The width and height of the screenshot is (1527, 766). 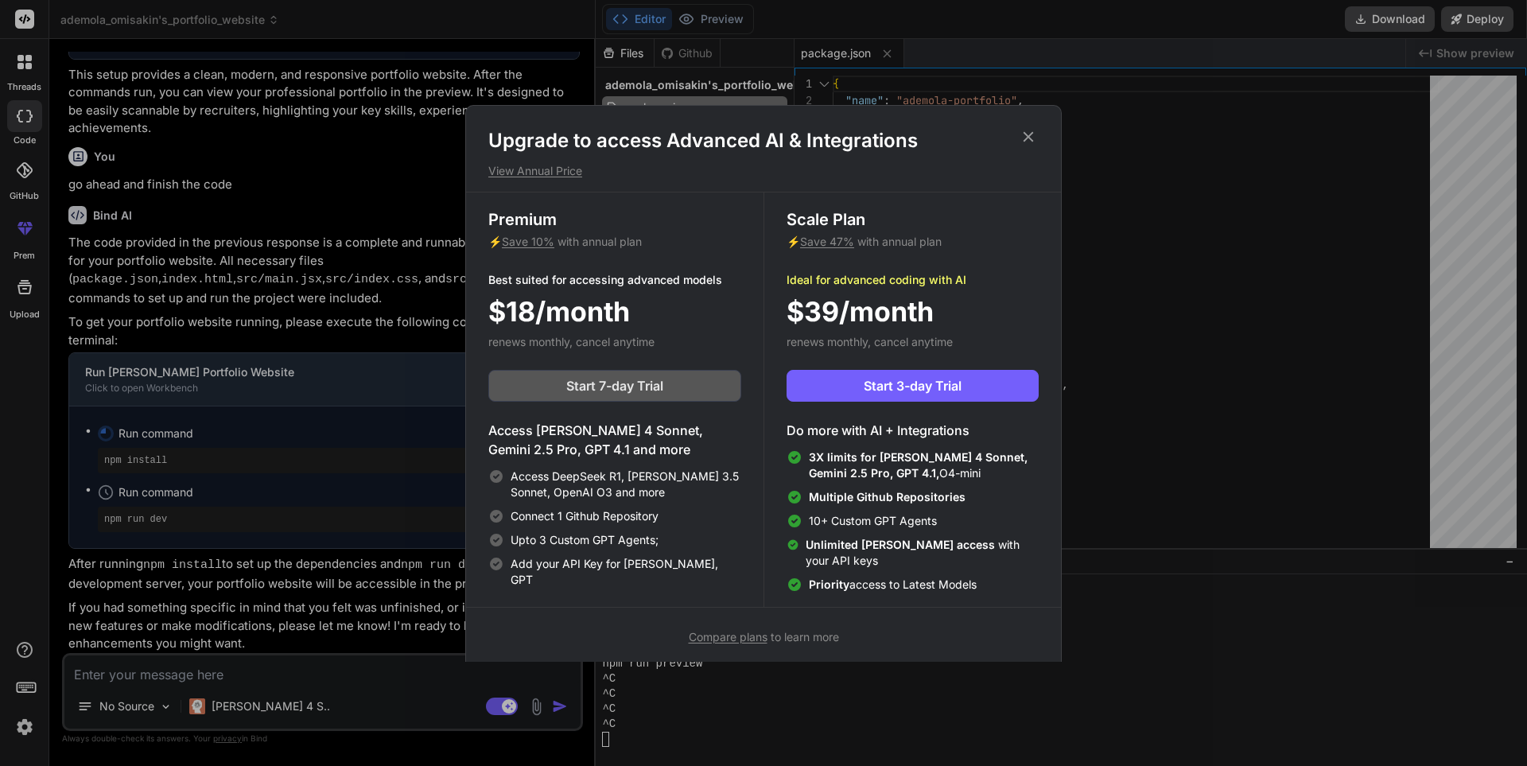 I want to click on span: to learn more, so click(x=764, y=636).